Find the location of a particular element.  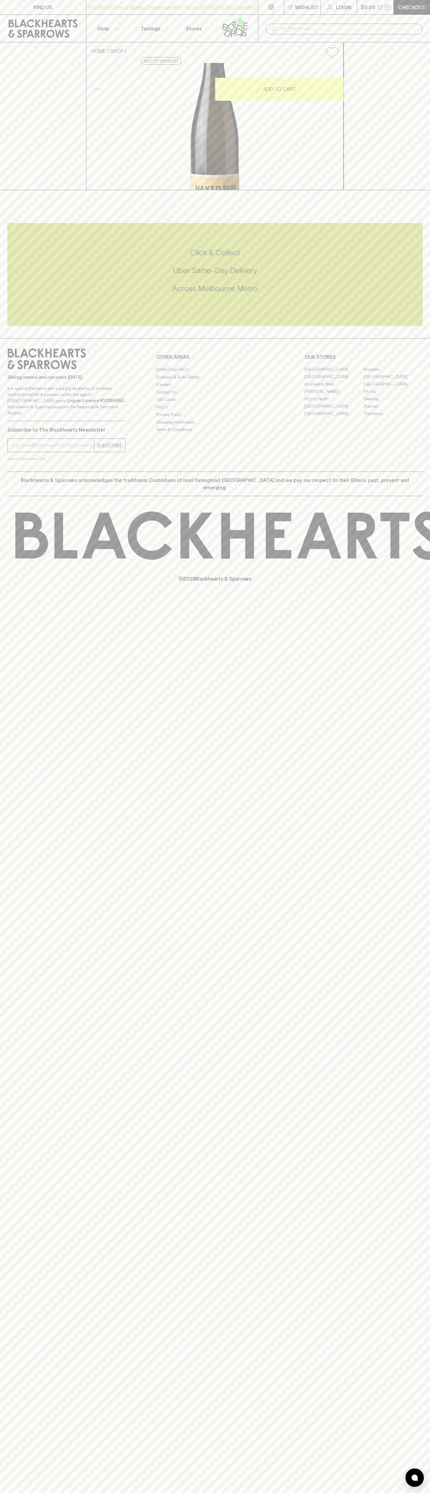

img: 37708.png is located at coordinates (215, 126).